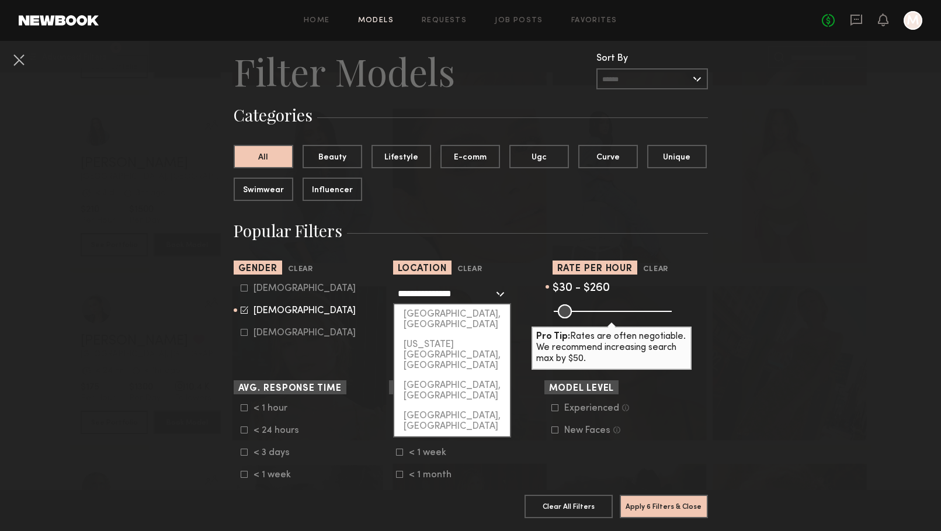  I want to click on a: Requests, so click(444, 20).